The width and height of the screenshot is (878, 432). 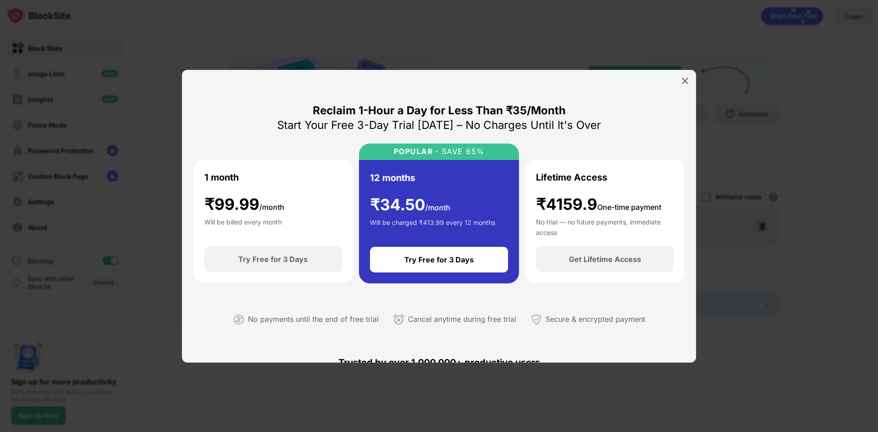 I want to click on div: Will be billed every month, so click(x=243, y=226).